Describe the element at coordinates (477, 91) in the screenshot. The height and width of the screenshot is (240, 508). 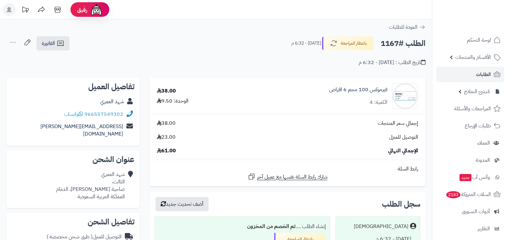
I see `span: مُنشئ النماذج` at that location.